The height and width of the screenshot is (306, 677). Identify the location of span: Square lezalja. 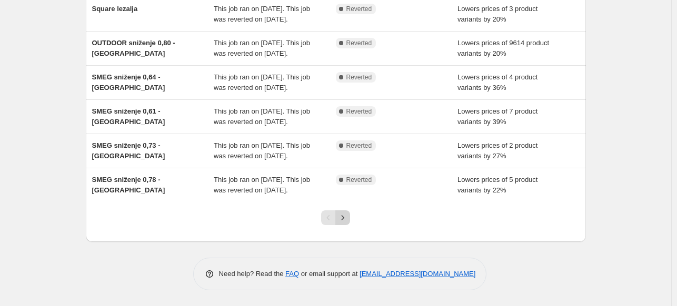
(115, 8).